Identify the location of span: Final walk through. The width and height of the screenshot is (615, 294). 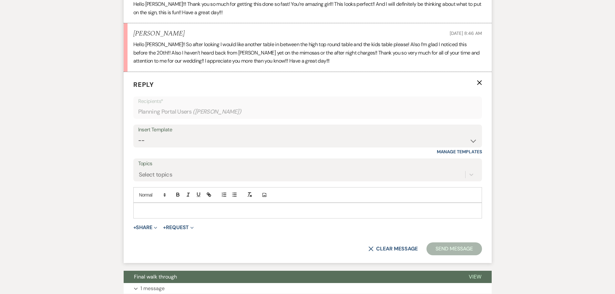
(155, 277).